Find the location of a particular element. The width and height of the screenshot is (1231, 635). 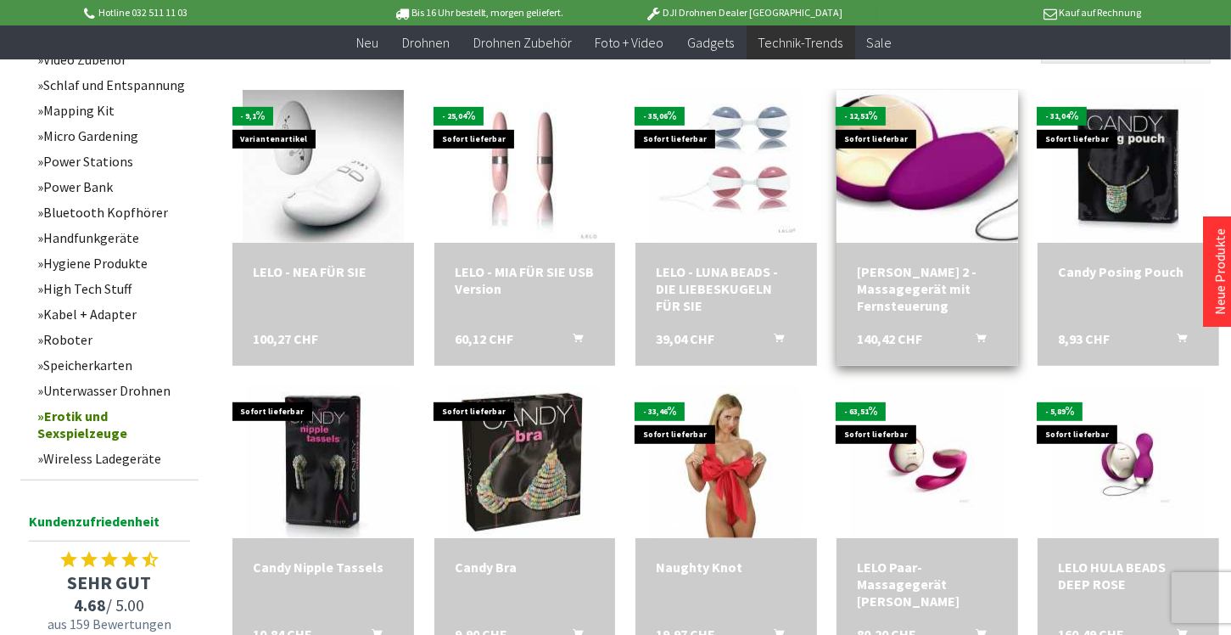

a: Power Bank is located at coordinates (114, 187).